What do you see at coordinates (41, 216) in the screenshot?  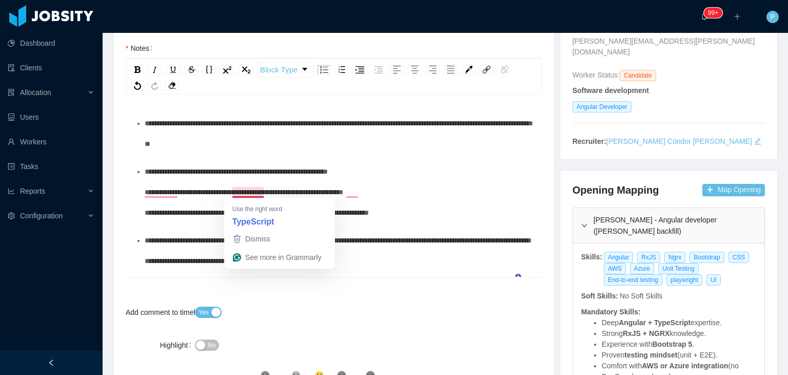 I see `span: Configuration` at bounding box center [41, 216].